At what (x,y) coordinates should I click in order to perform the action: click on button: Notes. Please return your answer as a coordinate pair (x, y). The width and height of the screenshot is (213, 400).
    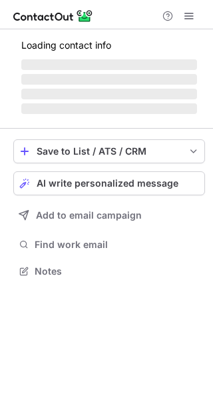
    Looking at the image, I should click on (109, 271).